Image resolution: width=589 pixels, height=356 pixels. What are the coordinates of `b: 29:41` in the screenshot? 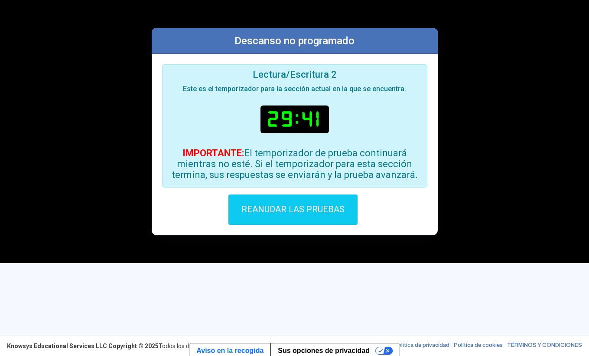 It's located at (295, 119).